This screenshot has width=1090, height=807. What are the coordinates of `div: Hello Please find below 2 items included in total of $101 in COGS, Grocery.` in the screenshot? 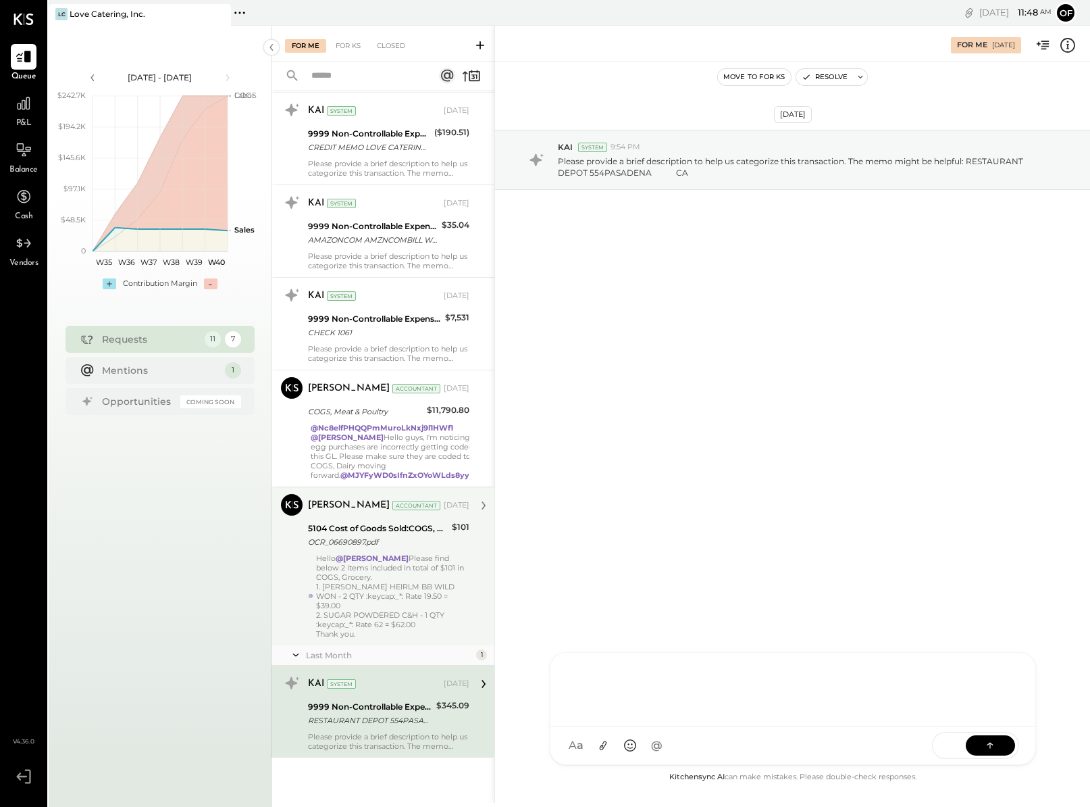 It's located at (392, 596).